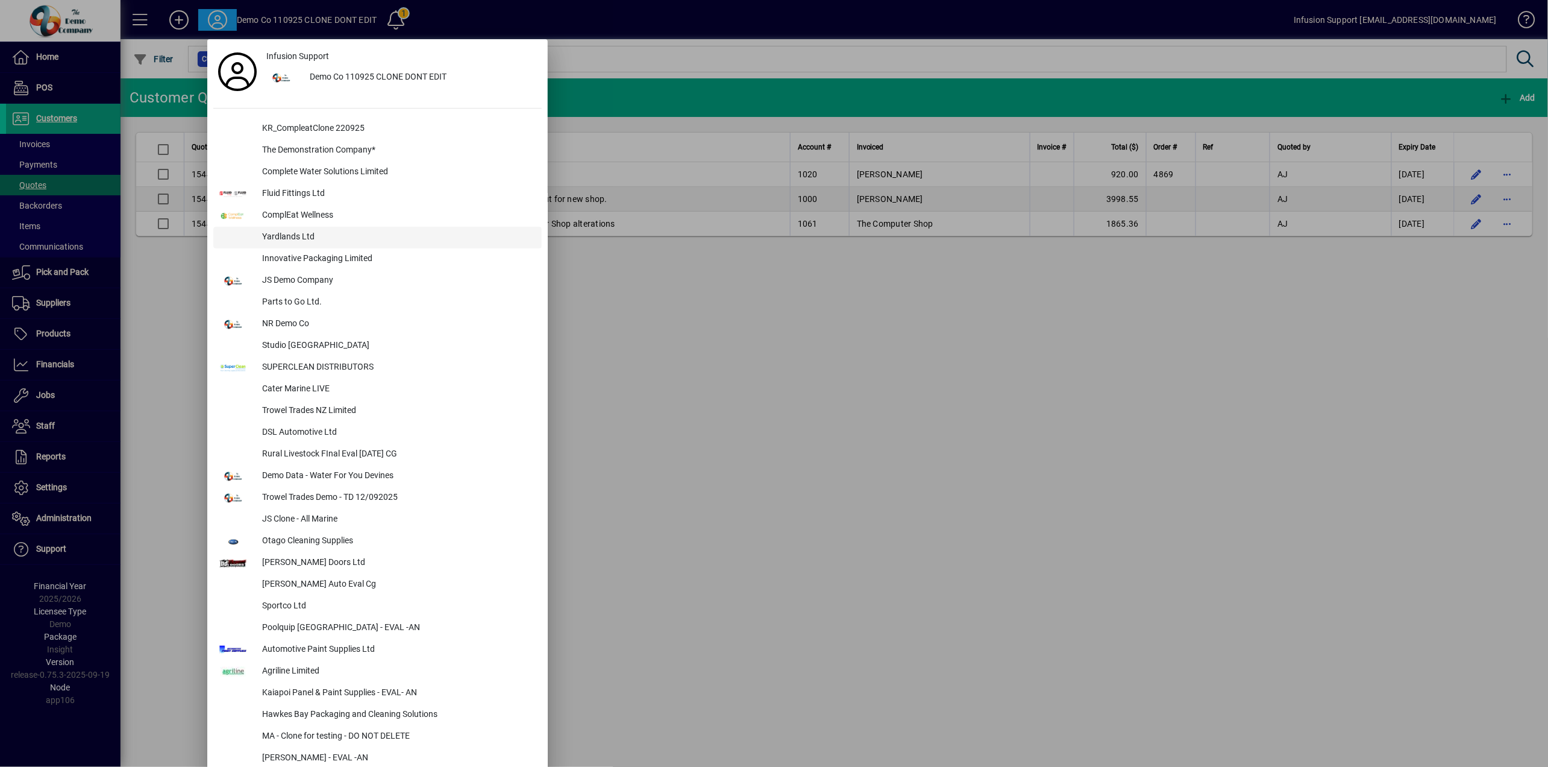 The width and height of the screenshot is (1548, 767). Describe the element at coordinates (377, 216) in the screenshot. I see `button: ComplEat Wellness` at that location.